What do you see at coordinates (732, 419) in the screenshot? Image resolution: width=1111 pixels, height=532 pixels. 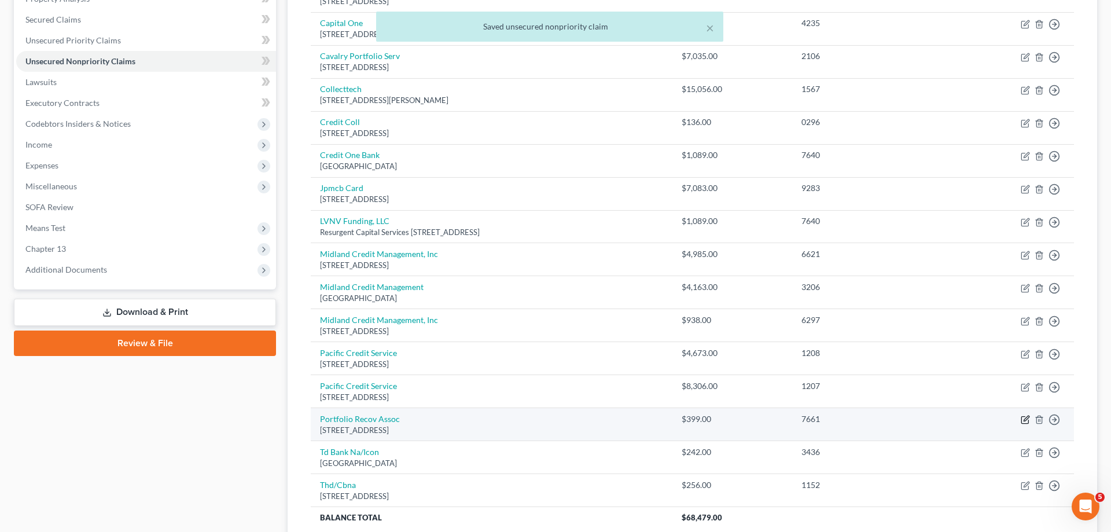 I see `div: $399.00` at bounding box center [732, 419].